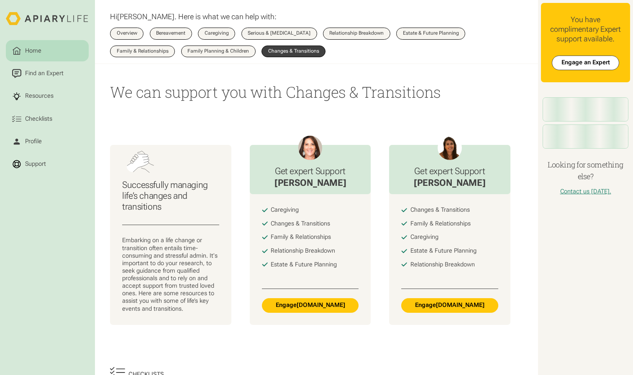 Image resolution: width=633 pixels, height=375 pixels. What do you see at coordinates (39, 97) in the screenshot?
I see `div: Resources` at bounding box center [39, 97].